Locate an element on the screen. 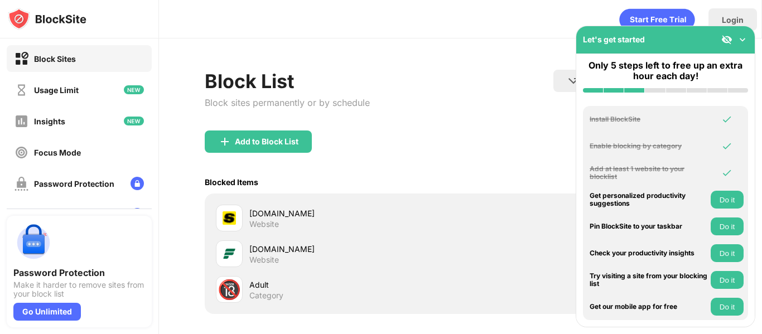 The image size is (762, 334). div: animation is located at coordinates (657, 20).